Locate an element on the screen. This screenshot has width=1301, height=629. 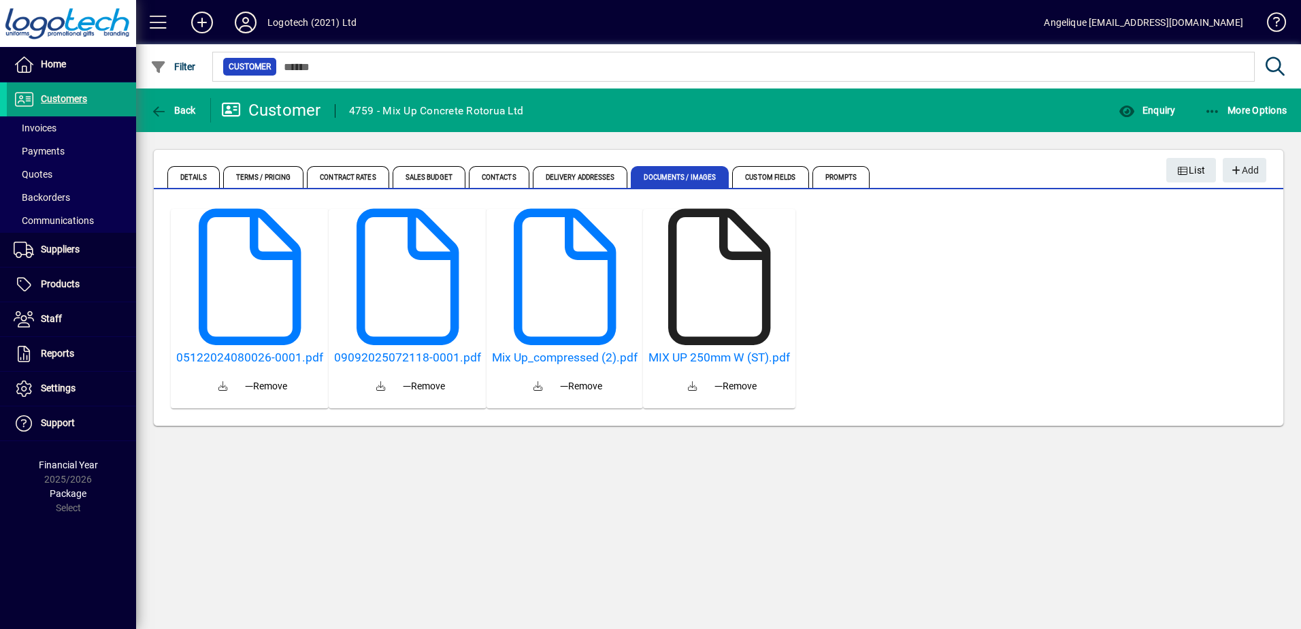
span: Filter is located at coordinates (173, 67).